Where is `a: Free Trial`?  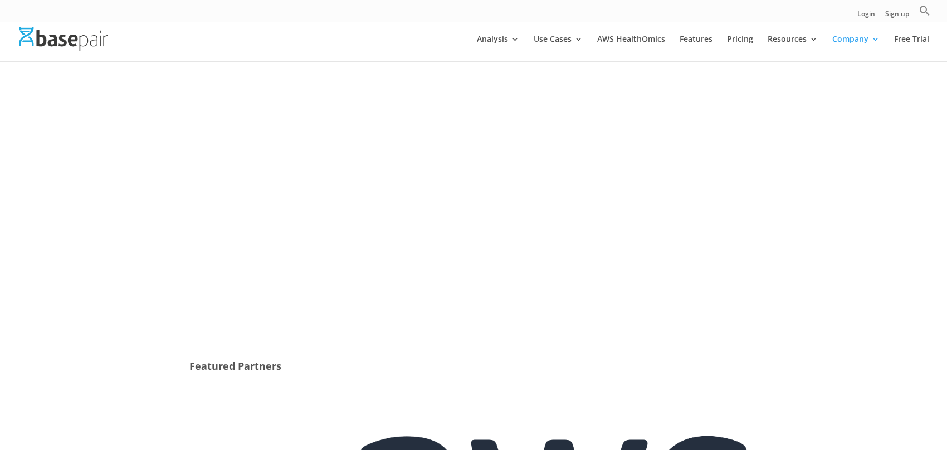
a: Free Trial is located at coordinates (911, 48).